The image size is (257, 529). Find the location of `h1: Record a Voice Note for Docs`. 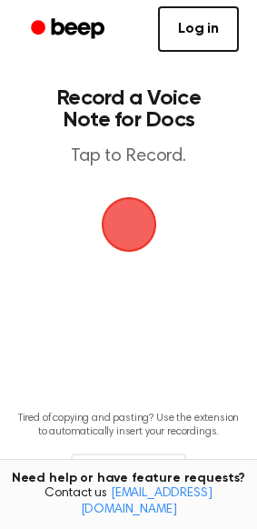

h1: Record a Voice Note for Docs is located at coordinates (128, 109).